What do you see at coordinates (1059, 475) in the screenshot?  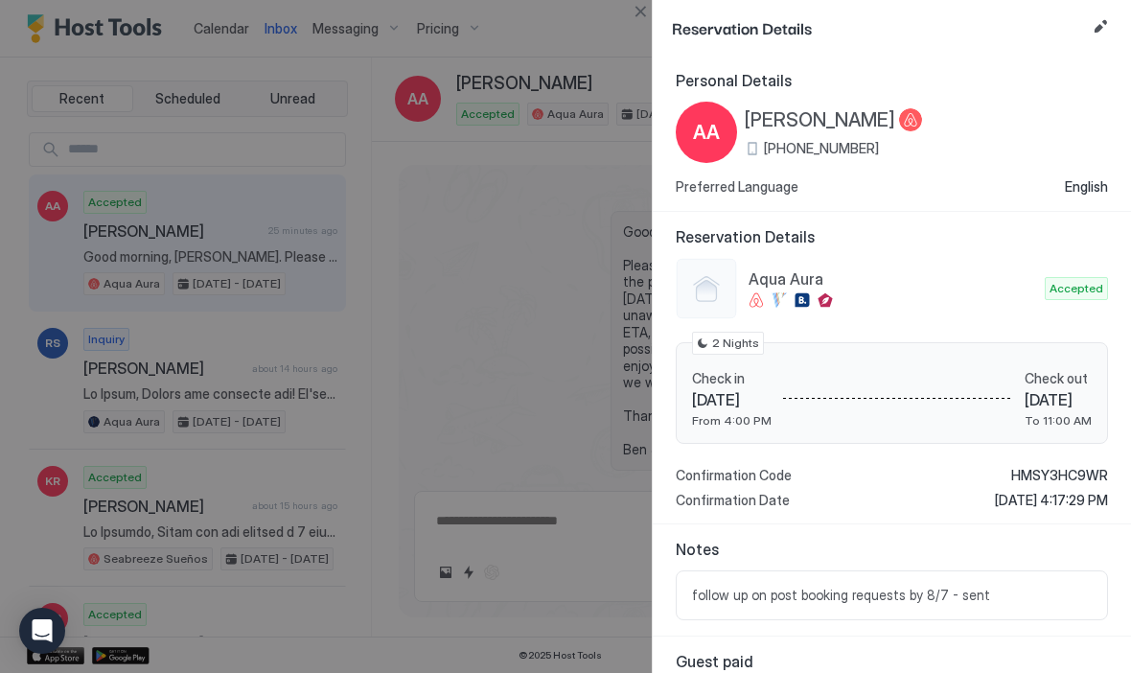 I see `span: HMSY3HC9WR` at bounding box center [1059, 475].